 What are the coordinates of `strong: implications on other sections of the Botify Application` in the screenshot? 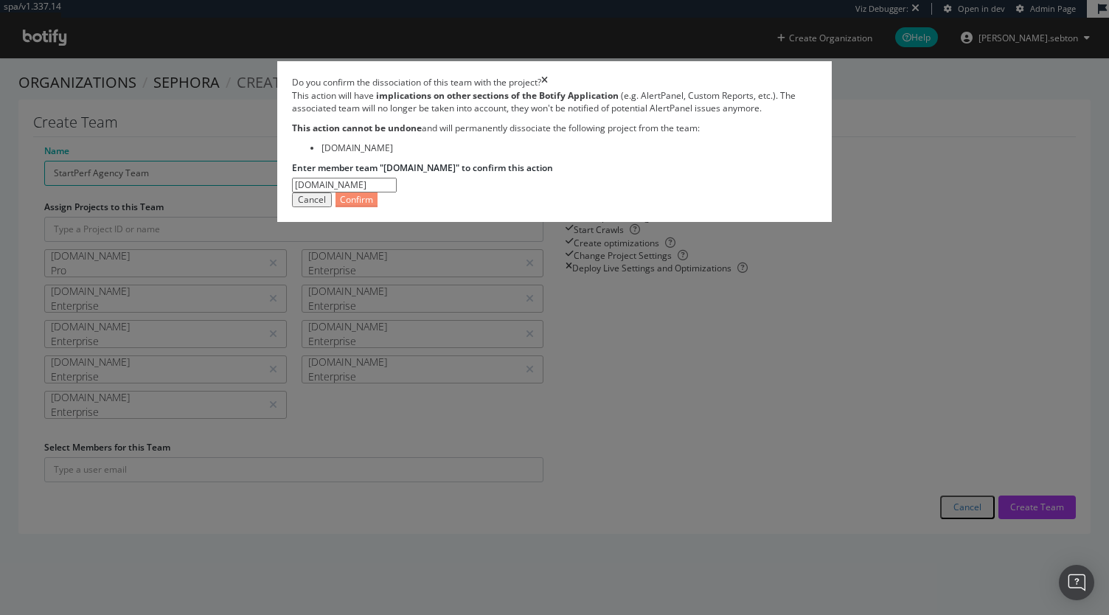 It's located at (497, 95).